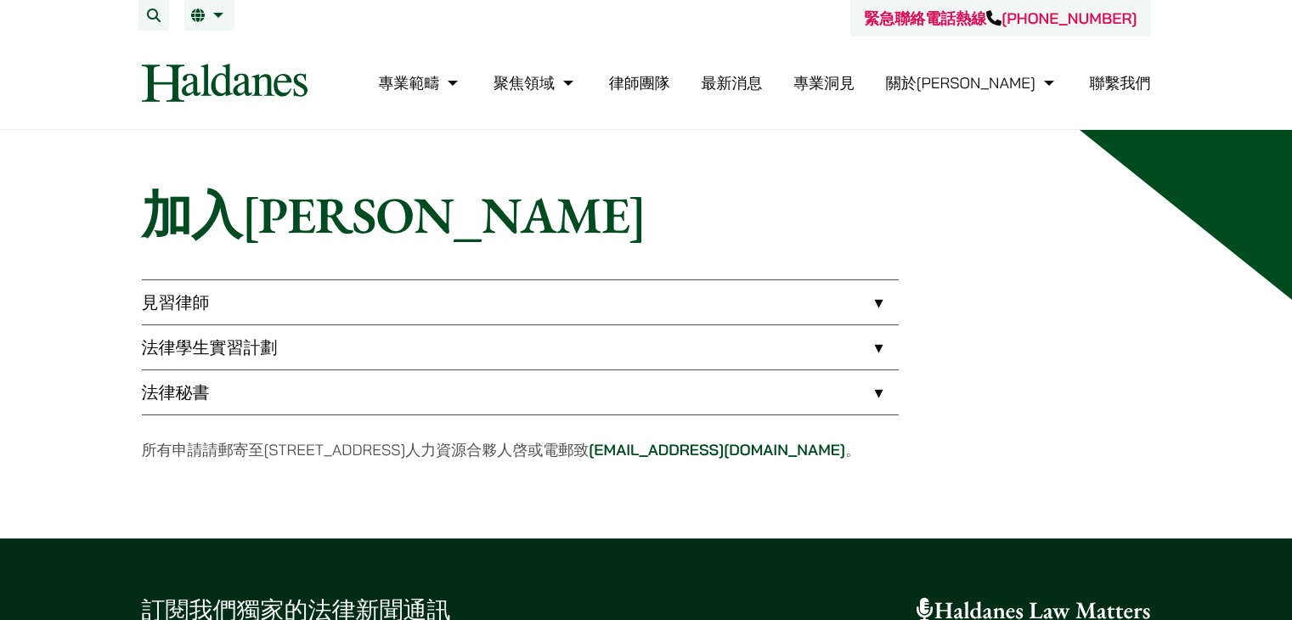 This screenshot has height=620, width=1292. What do you see at coordinates (731, 82) in the screenshot?
I see `a: 最新消息` at bounding box center [731, 82].